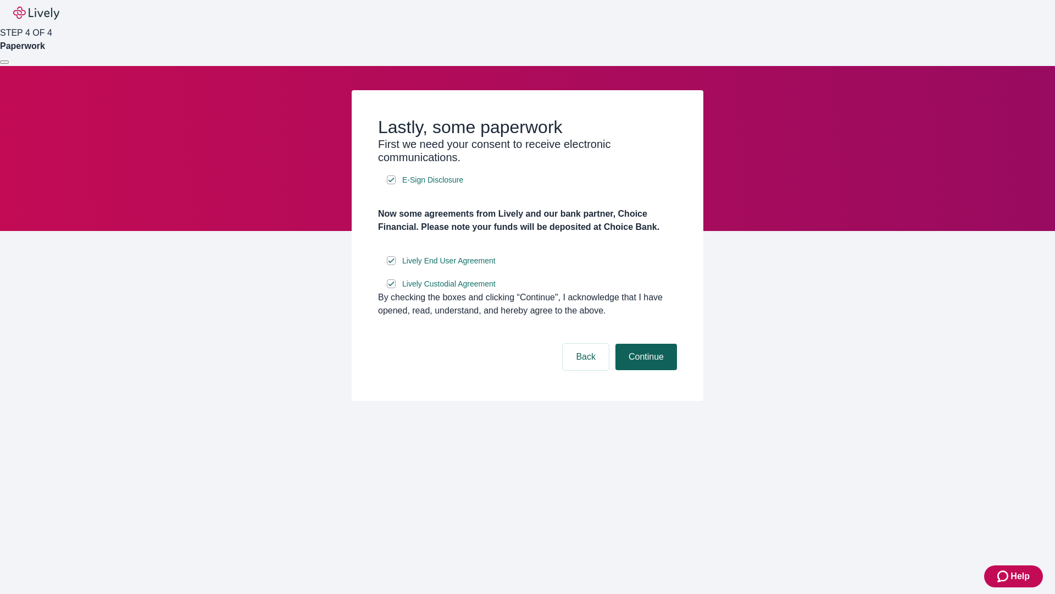  What do you see at coordinates (433, 180) in the screenshot?
I see `span: E-Sign Disclosure` at bounding box center [433, 180].